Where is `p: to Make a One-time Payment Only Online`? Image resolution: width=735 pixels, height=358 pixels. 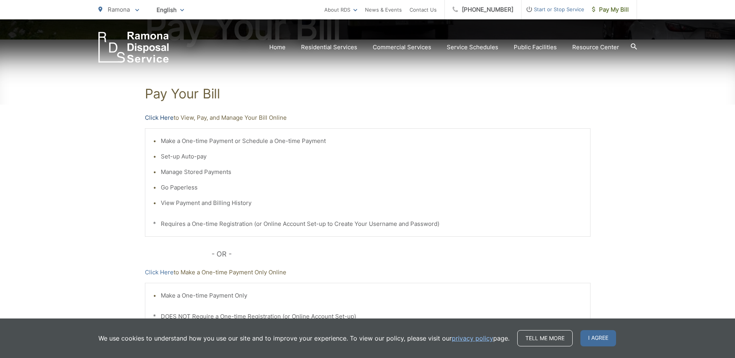
p: to Make a One-time Payment Only Online is located at coordinates (368, 272).